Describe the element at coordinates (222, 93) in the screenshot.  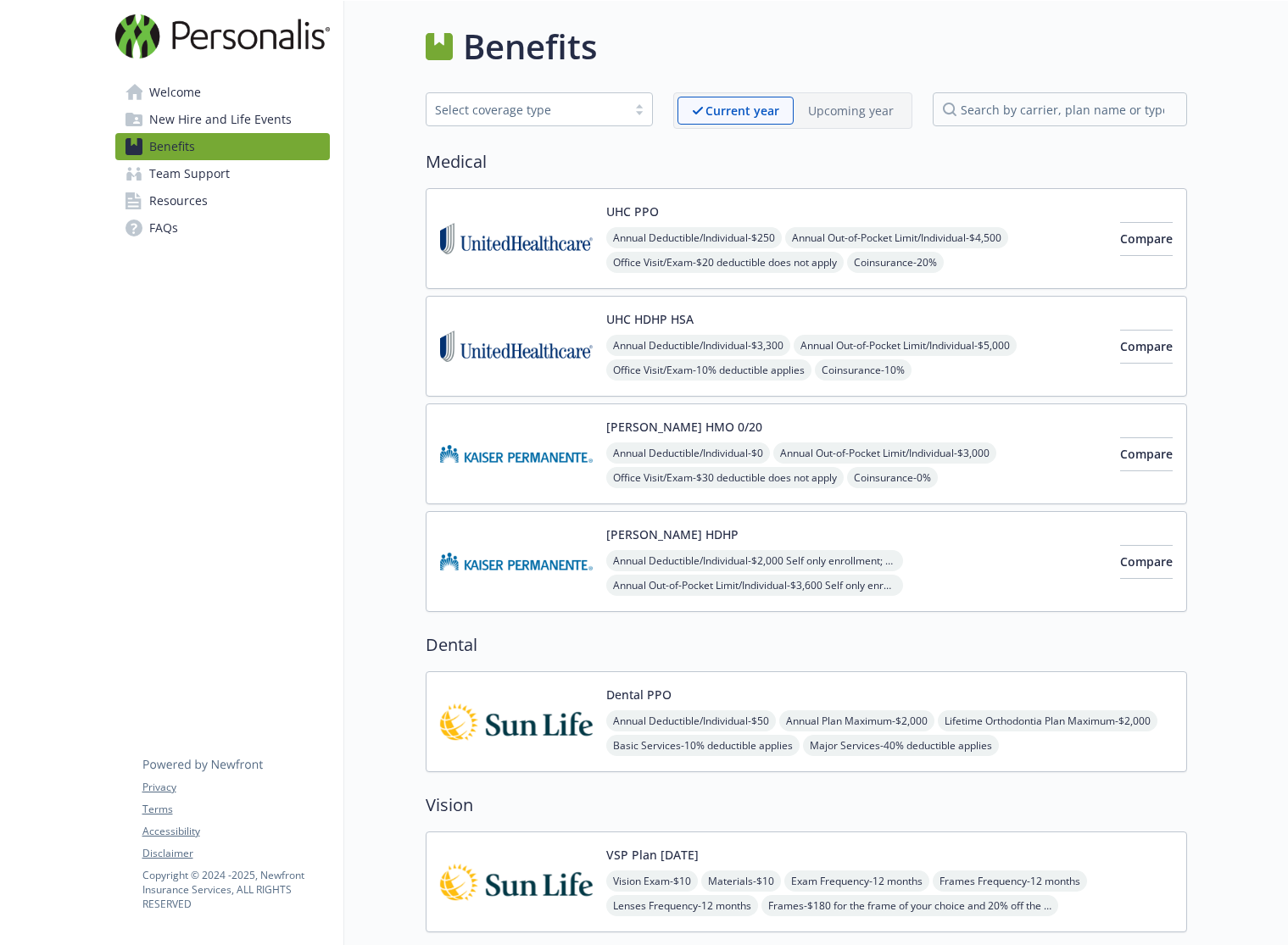
I see `a: Welcome` at that location.